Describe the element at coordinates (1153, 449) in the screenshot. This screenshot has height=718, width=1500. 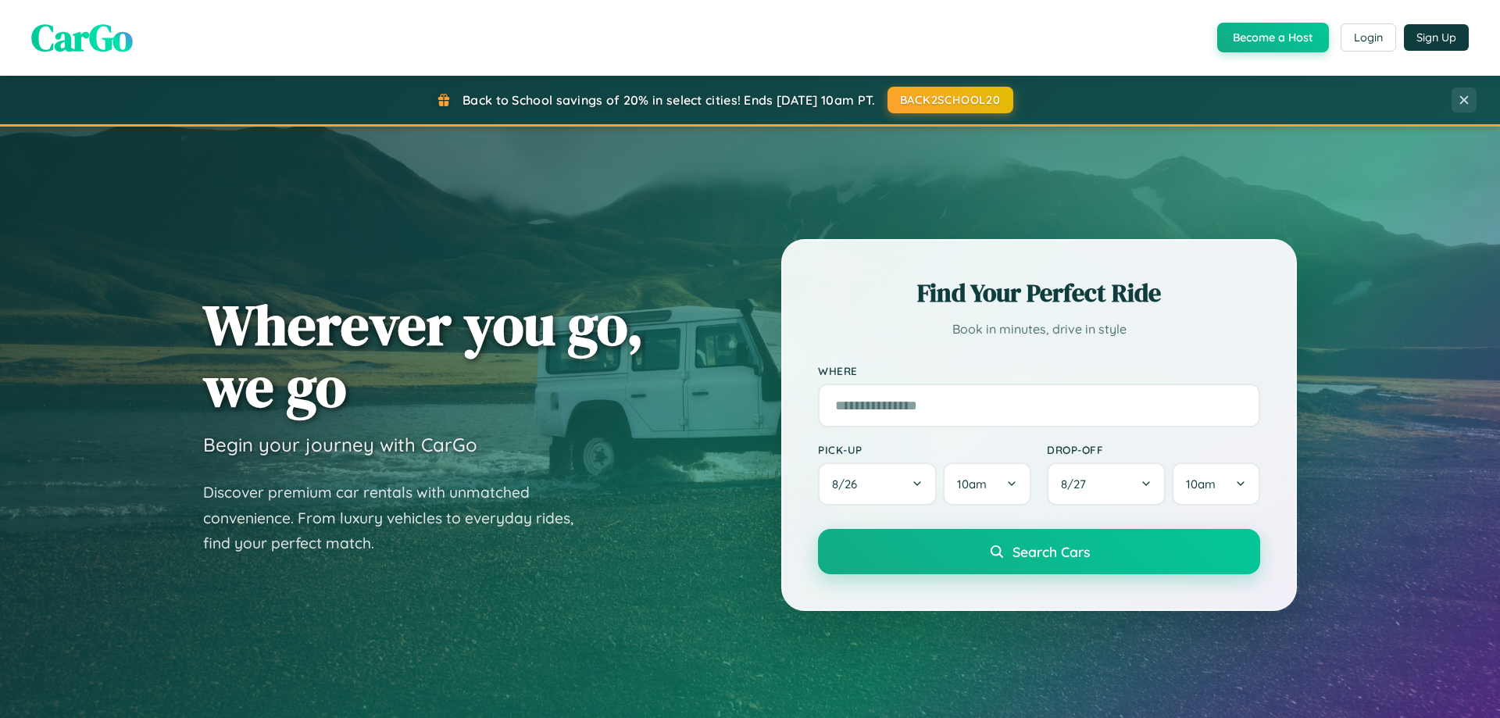
I see `label: Drop-off` at that location.